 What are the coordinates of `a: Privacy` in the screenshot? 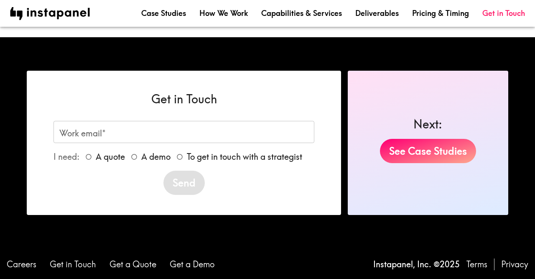 It's located at (515, 264).